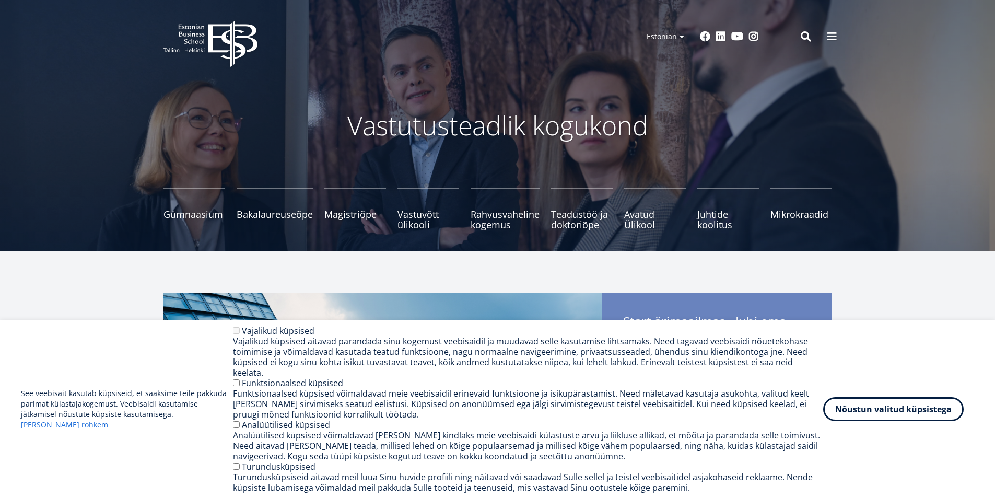  Describe the element at coordinates (383, 392) in the screenshot. I see `img: Start arimaailmas` at that location.